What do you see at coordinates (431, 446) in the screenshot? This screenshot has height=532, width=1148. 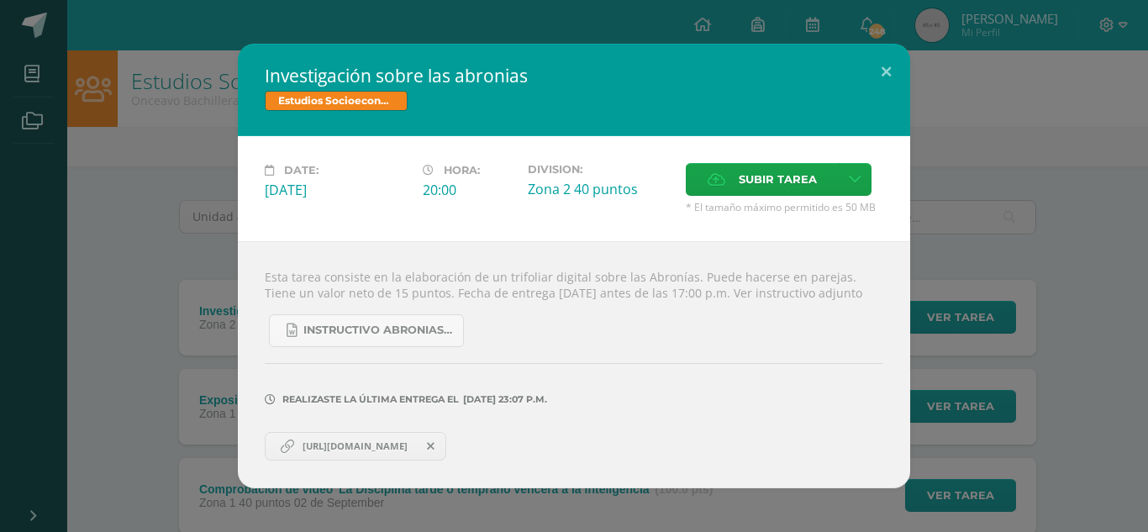 I see `span: Remover entrega` at bounding box center [431, 446].